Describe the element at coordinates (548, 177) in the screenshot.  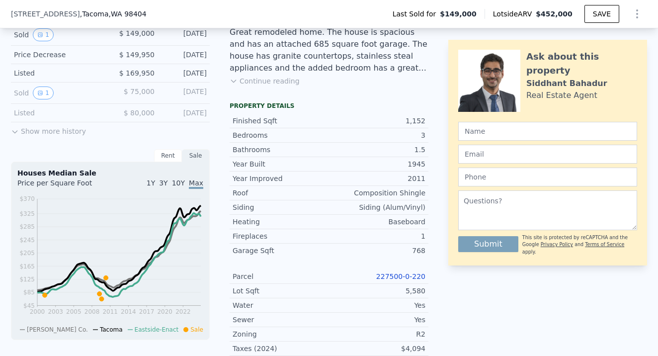
I see `input: Phone` at that location.